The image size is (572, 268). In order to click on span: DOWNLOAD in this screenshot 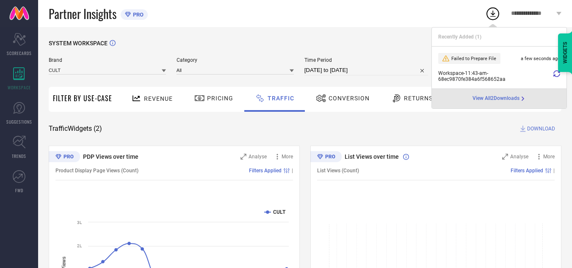, I will do `click(541, 129)`.